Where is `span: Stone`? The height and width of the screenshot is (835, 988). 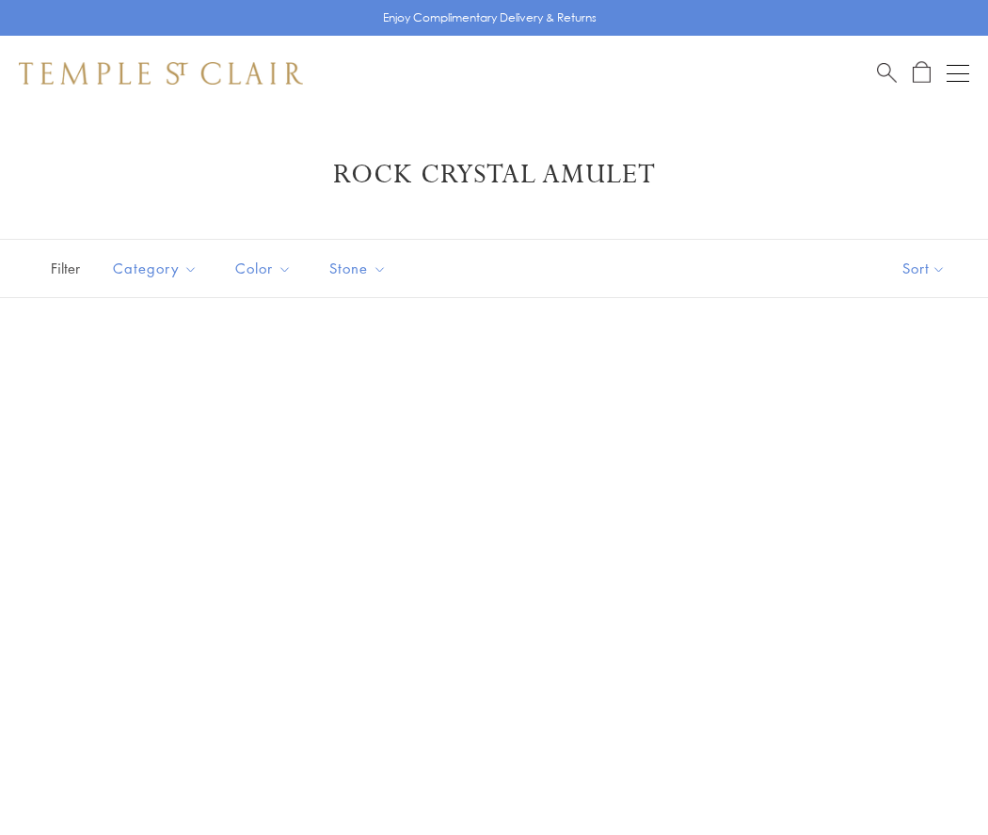
span: Stone is located at coordinates (360, 268).